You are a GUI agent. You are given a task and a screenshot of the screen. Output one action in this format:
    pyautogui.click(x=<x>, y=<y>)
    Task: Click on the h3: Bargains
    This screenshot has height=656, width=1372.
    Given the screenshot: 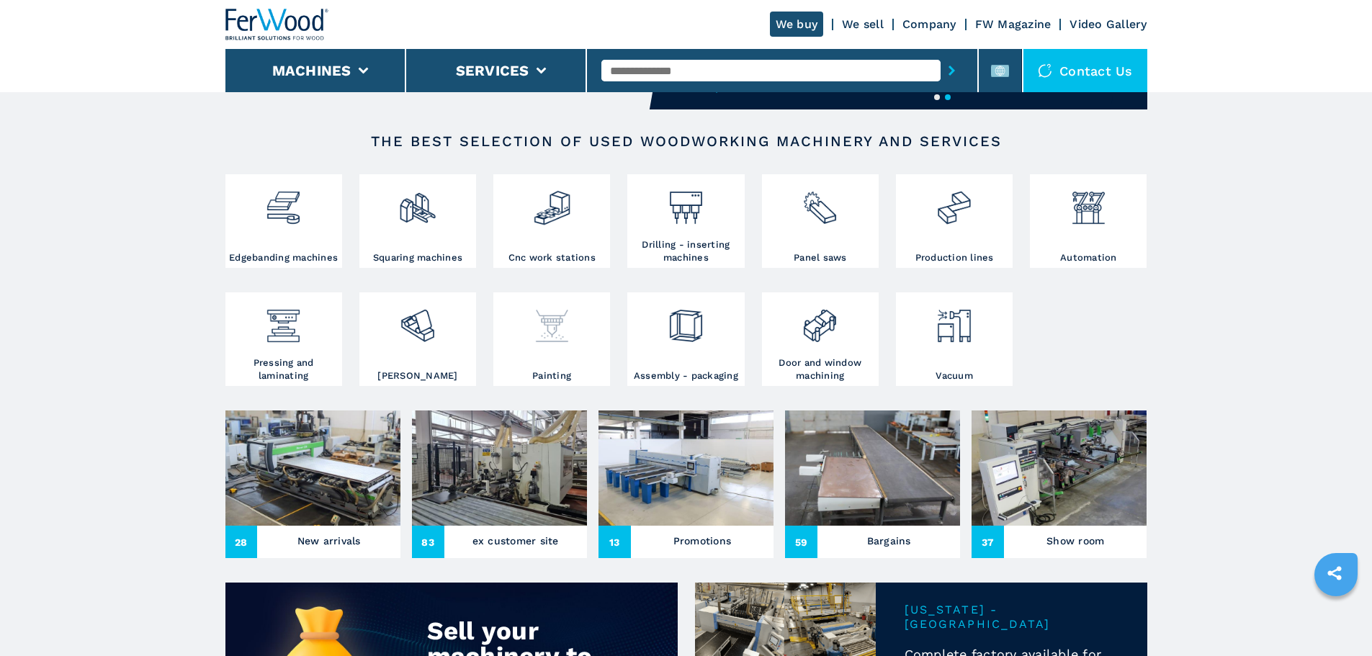 What is the action you would take?
    pyautogui.click(x=889, y=541)
    